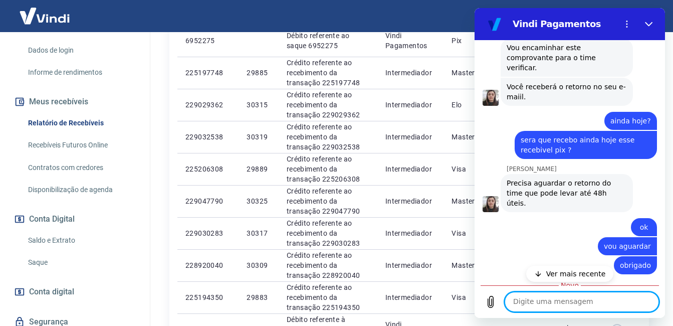 The image size is (673, 326). Describe the element at coordinates (88, 16) in the screenshot. I see `h2: Vindi Pagamentos` at that location.